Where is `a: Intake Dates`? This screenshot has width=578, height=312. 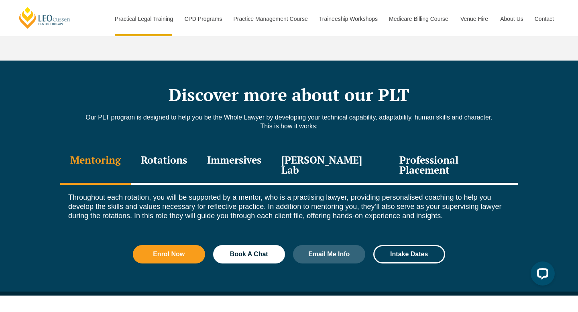 a: Intake Dates is located at coordinates (409, 254).